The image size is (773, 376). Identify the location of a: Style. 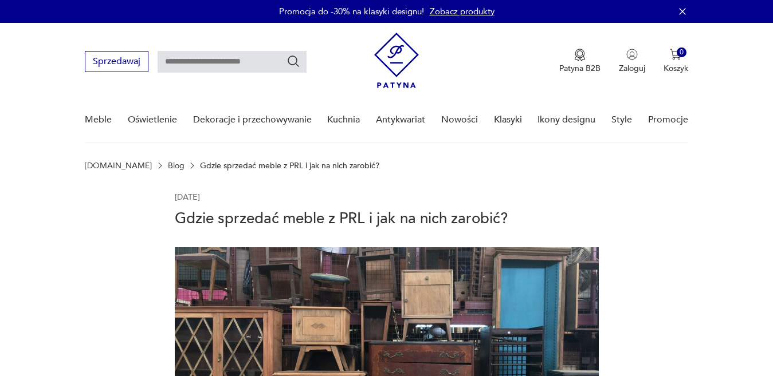
(622, 120).